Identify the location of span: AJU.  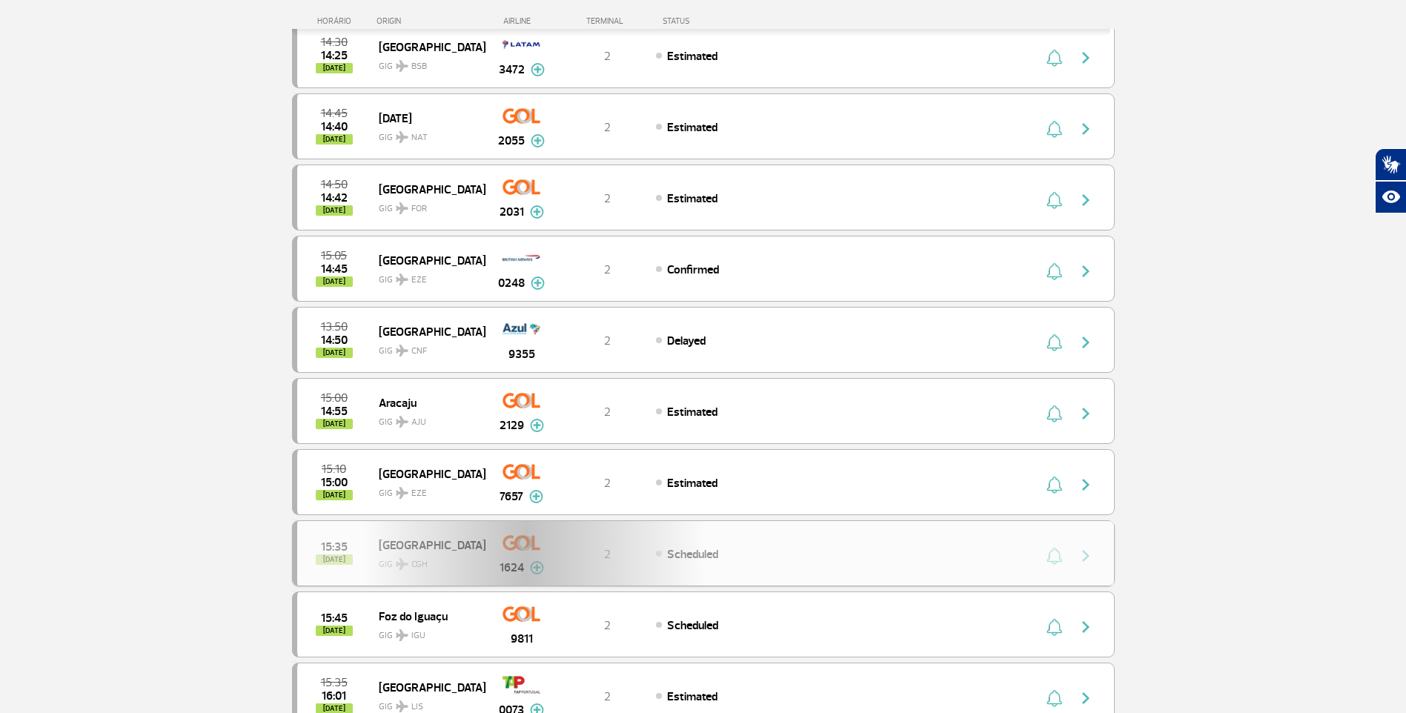
(419, 422).